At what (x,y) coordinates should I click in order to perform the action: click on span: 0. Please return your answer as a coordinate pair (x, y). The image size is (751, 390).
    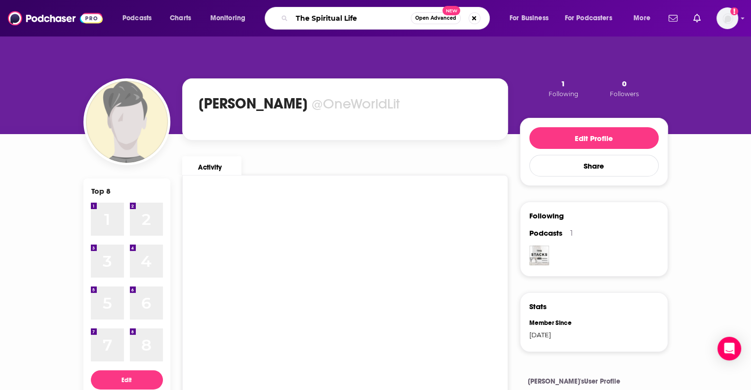
    Looking at the image, I should click on (624, 83).